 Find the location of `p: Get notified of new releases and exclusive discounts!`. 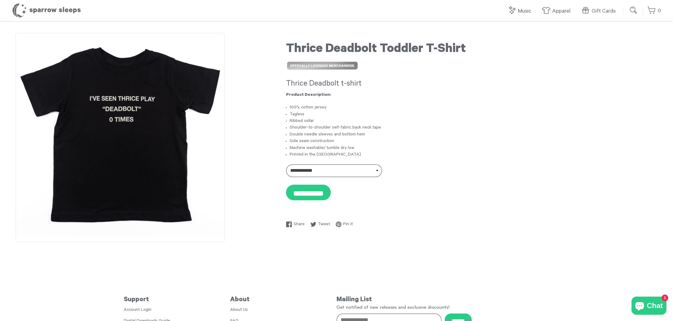

p: Get notified of new releases and exclusive discounts! is located at coordinates (443, 307).